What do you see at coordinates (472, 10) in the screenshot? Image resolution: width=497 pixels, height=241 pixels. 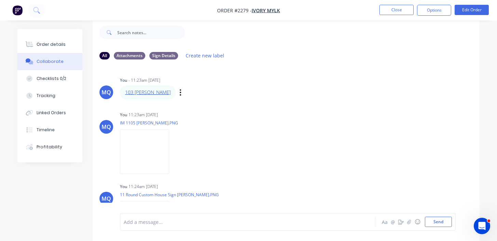 I see `button: Edit Order` at bounding box center [472, 10].